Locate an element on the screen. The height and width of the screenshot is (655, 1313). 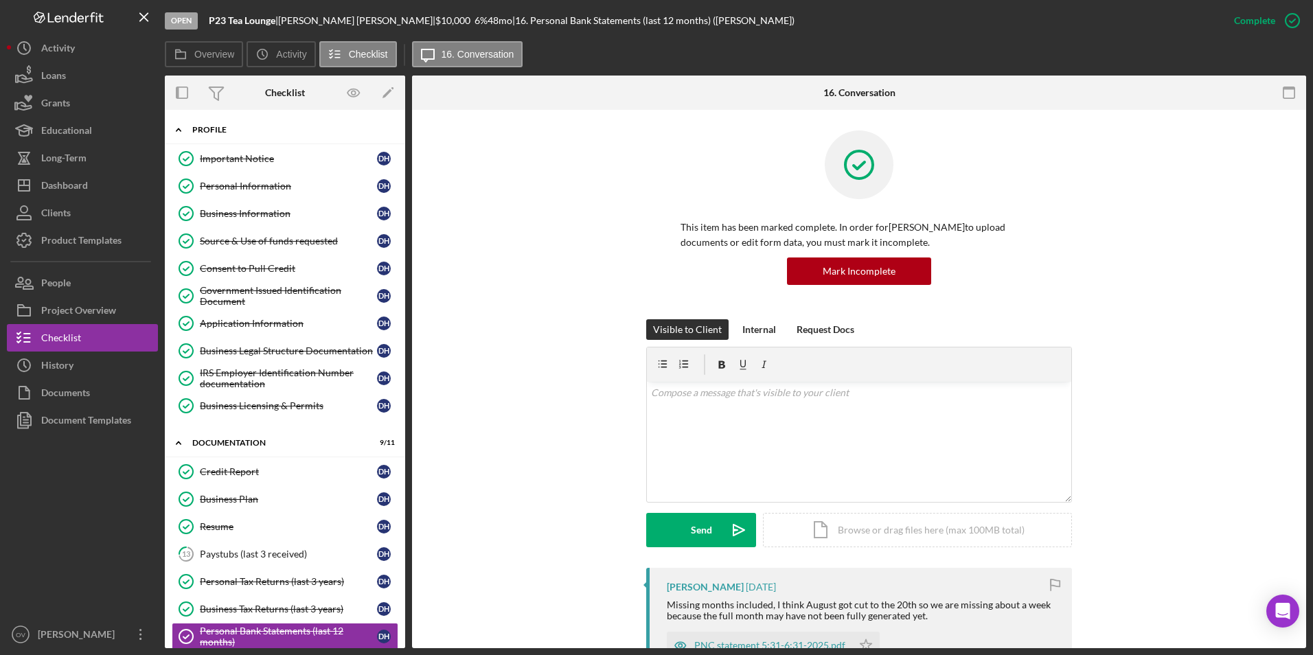
button: Product Templates is located at coordinates (82, 240).